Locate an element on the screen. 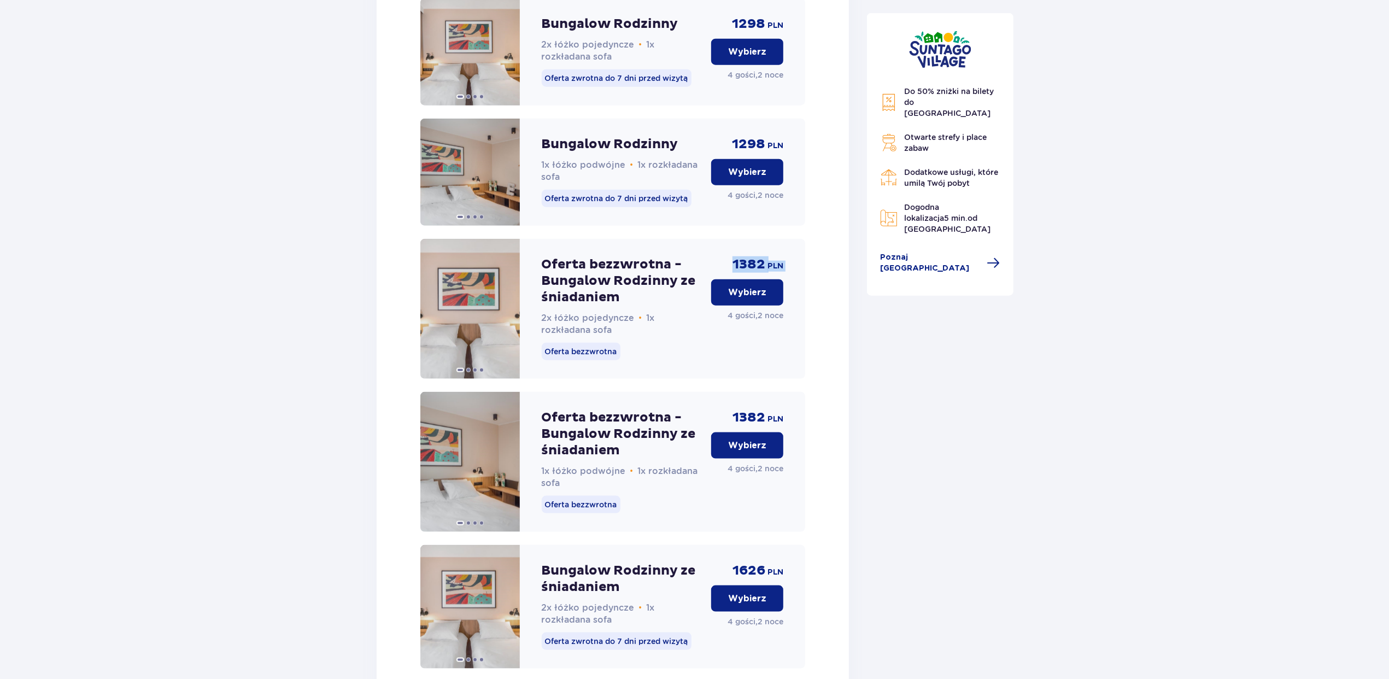 This screenshot has height=679, width=1389. img: Discount Icon is located at coordinates (889, 102).